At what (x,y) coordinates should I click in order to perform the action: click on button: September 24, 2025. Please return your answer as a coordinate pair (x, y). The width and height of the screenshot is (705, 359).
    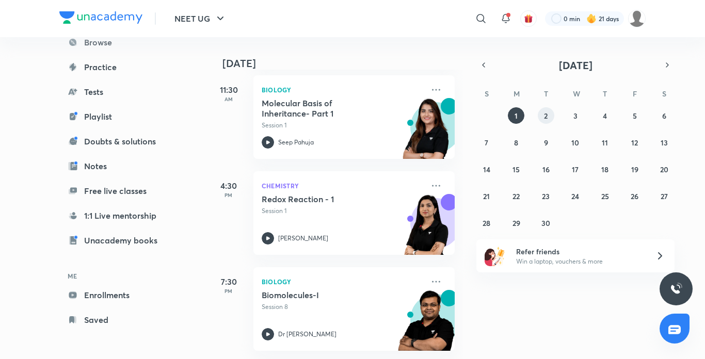
    Looking at the image, I should click on (576, 196).